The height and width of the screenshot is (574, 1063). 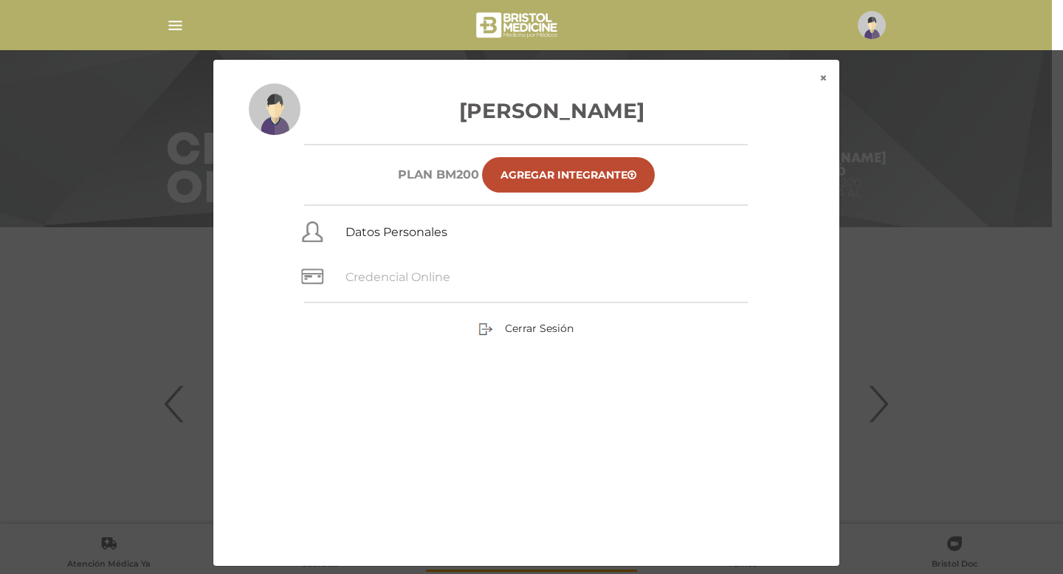 What do you see at coordinates (517, 25) in the screenshot?
I see `img: bristol-medicine-blanco.png` at bounding box center [517, 25].